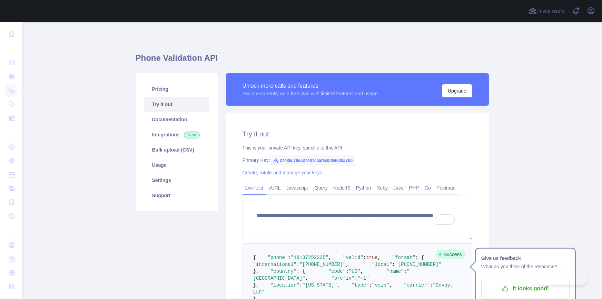  I want to click on a: Try it out, so click(177, 104).